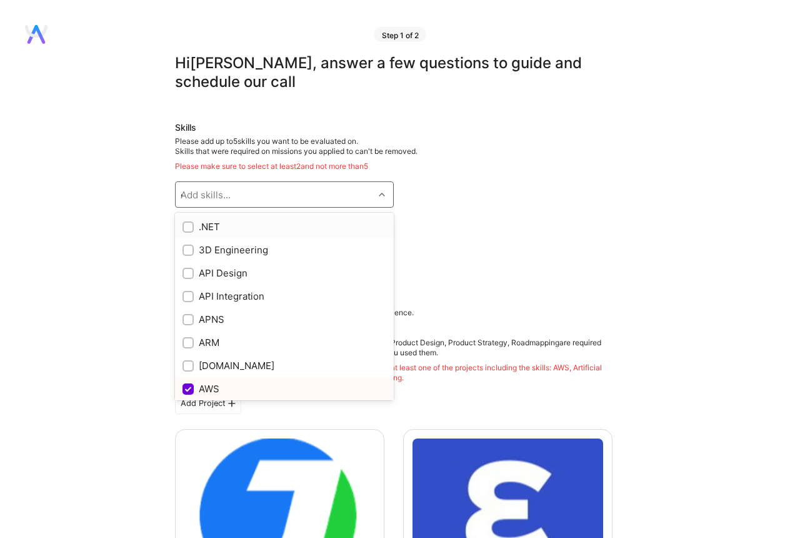  What do you see at coordinates (284, 388) in the screenshot?
I see `div: AWS` at bounding box center [284, 388].